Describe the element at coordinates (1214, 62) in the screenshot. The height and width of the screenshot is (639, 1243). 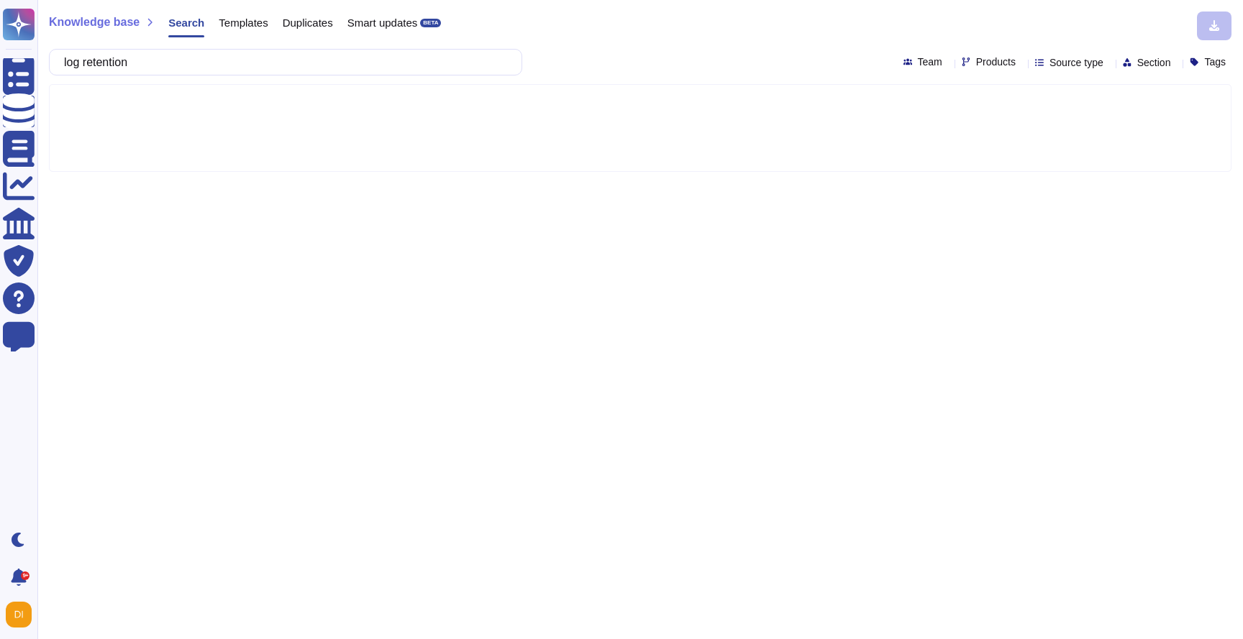
I see `span: Tags` at that location.